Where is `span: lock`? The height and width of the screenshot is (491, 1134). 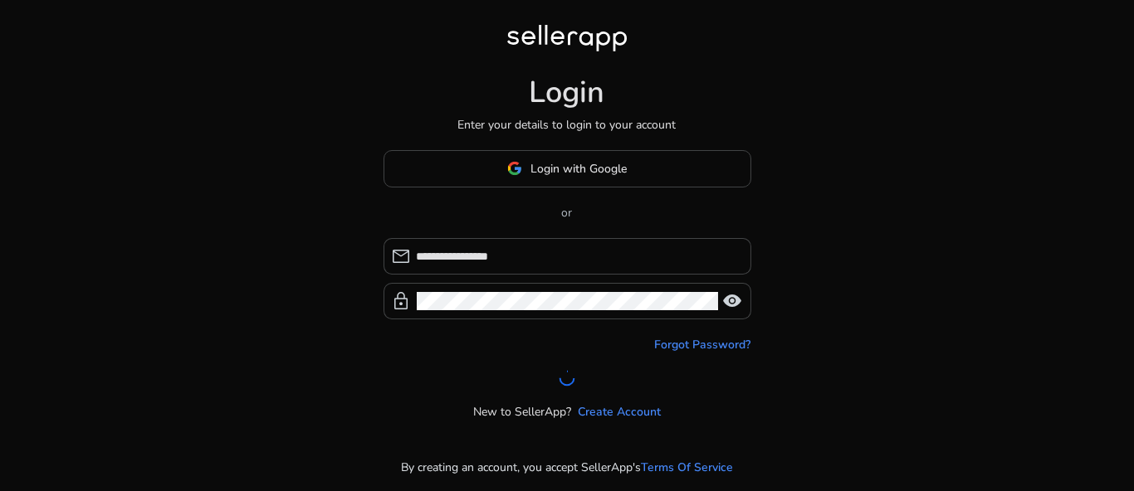
span: lock is located at coordinates (402, 301).